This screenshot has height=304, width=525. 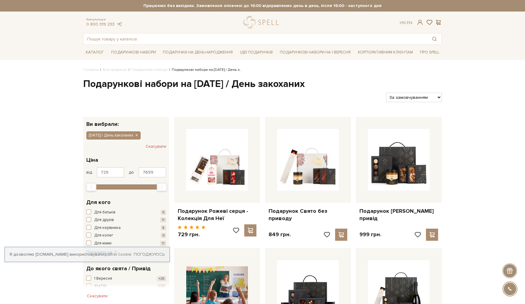 What do you see at coordinates (103, 278) in the screenshot?
I see `span: 1 Вересня` at bounding box center [103, 278].